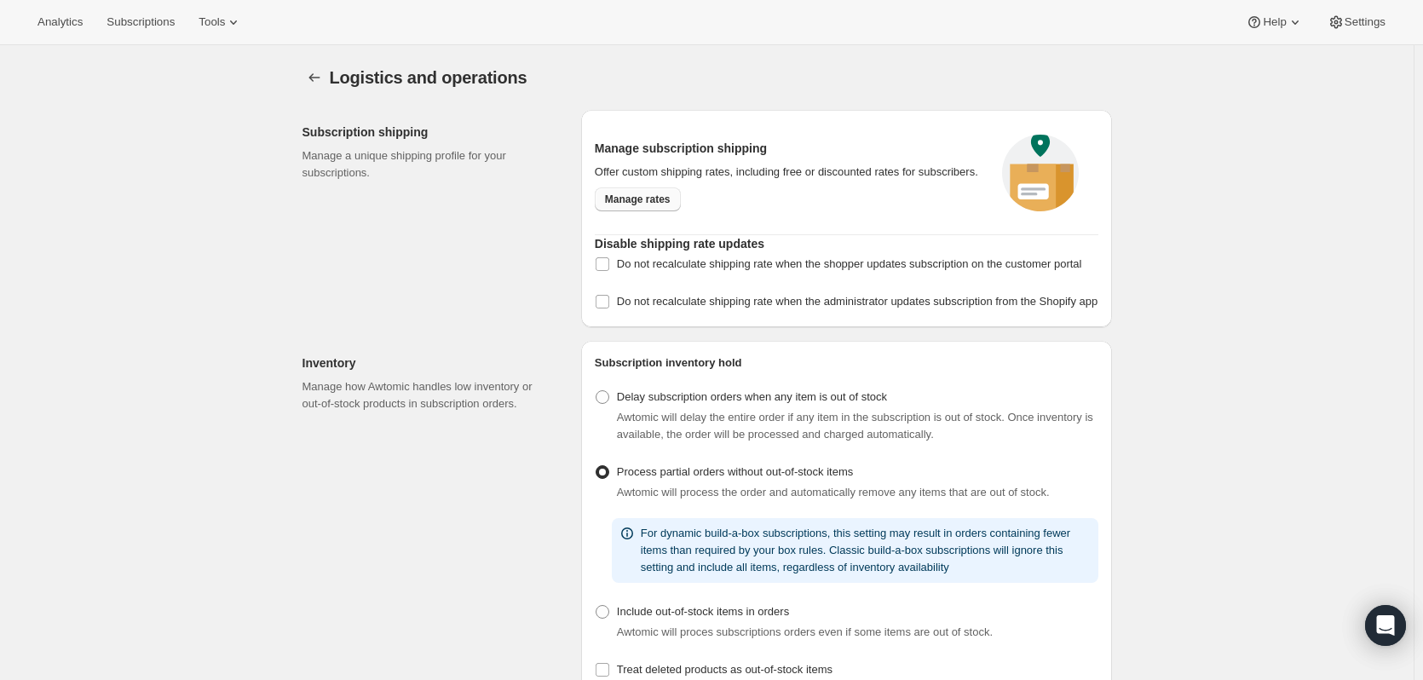 Image resolution: width=1423 pixels, height=680 pixels. I want to click on span: Do not recalculate shipping rate when the shopper updates subscription on the customer portal, so click(850, 263).